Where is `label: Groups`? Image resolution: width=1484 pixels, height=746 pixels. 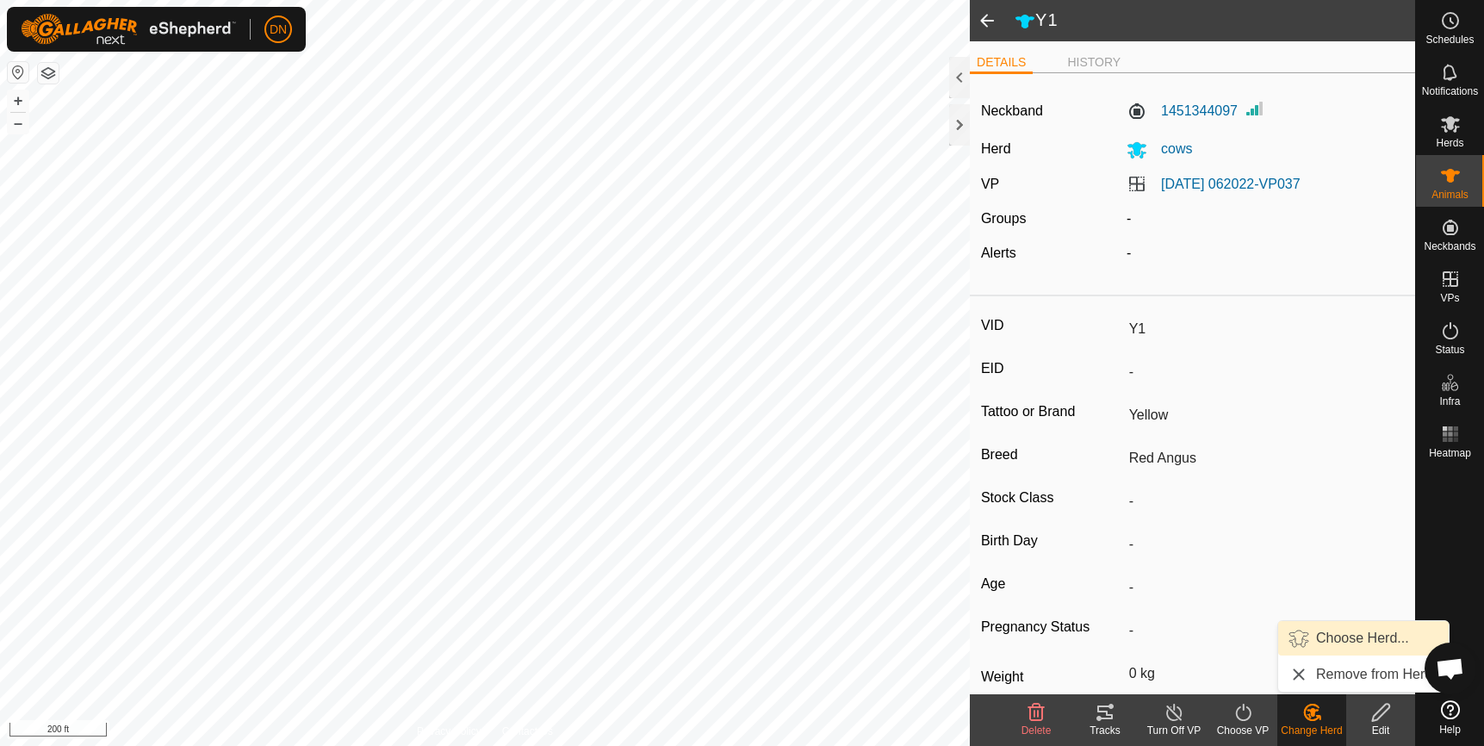 label: Groups is located at coordinates (1004, 218).